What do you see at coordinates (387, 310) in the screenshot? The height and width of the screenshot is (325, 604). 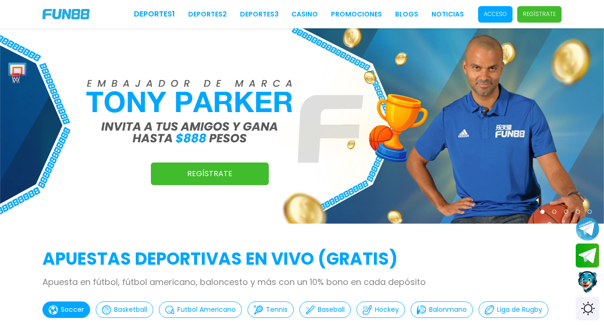 I see `p: Hockey` at bounding box center [387, 310].